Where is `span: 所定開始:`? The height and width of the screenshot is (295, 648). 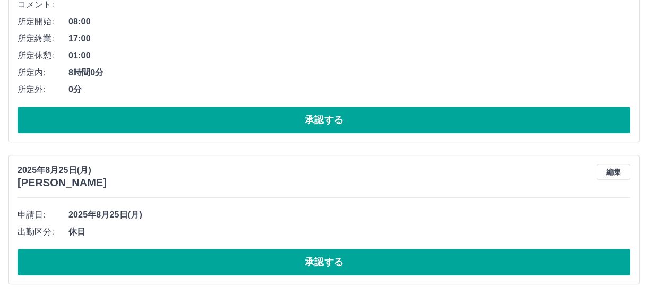 span: 所定開始: is located at coordinates (43, 22).